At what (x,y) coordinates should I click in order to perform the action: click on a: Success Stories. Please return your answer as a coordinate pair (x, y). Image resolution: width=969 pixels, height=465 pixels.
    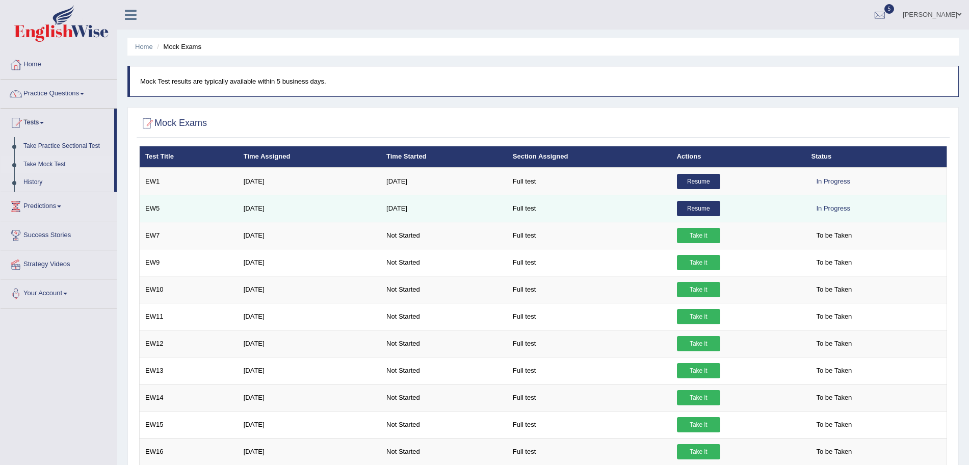
    Looking at the image, I should click on (59, 234).